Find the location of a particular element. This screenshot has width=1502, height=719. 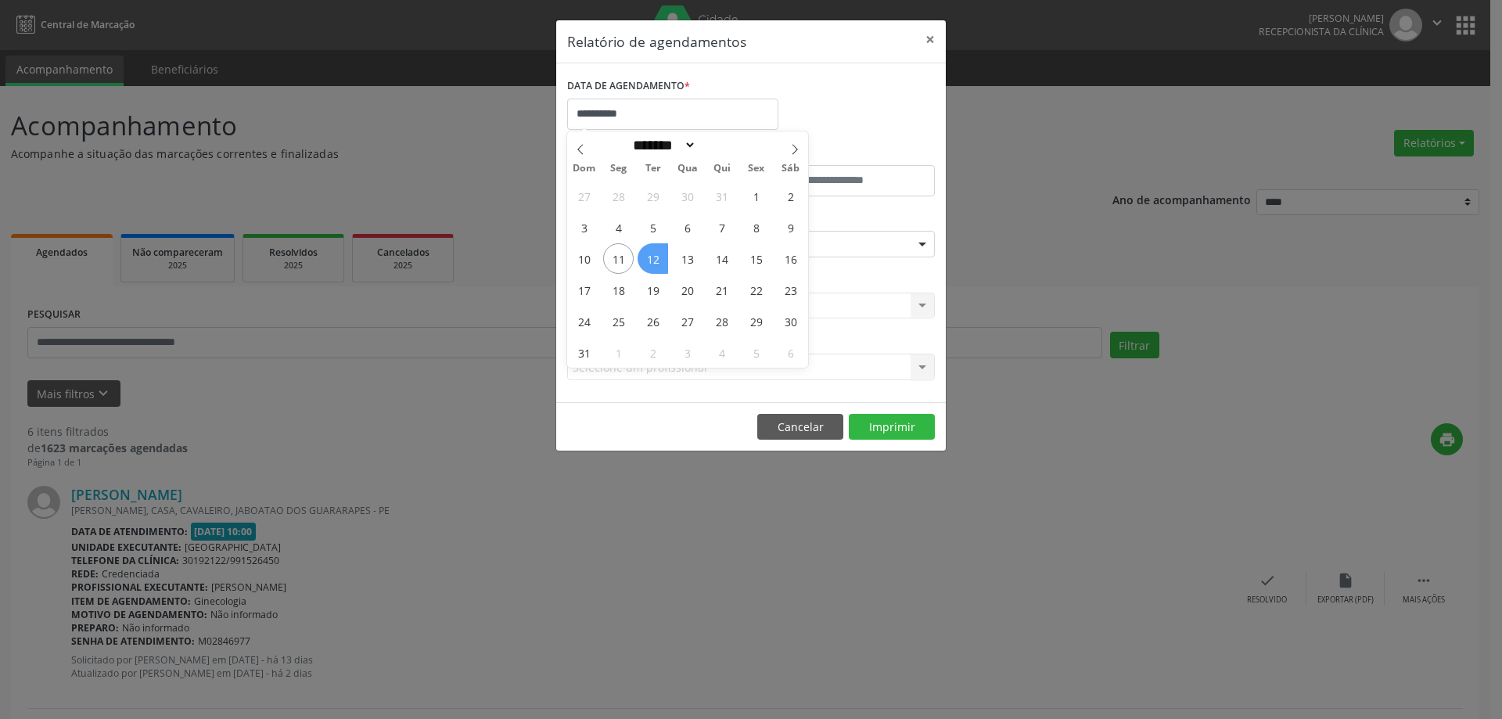

span: Julho 30, 2025 is located at coordinates (687, 196).